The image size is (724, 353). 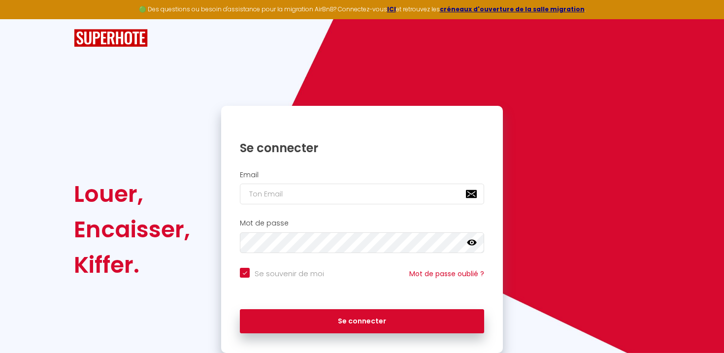 What do you see at coordinates (362, 321) in the screenshot?
I see `button: Se connecter` at bounding box center [362, 321].